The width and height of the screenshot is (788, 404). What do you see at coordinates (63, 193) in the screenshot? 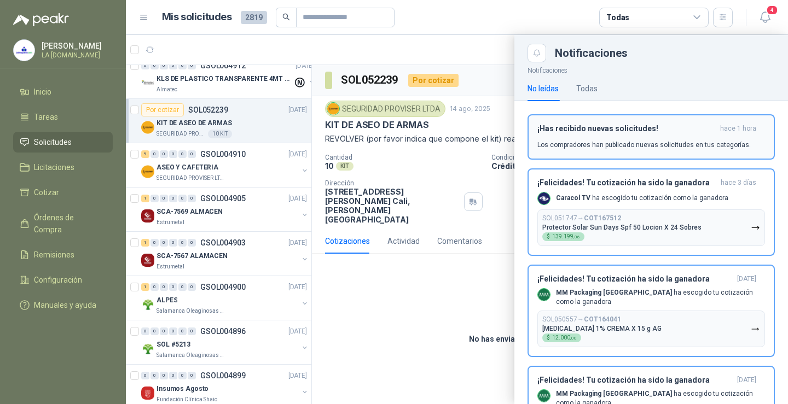
I see `a: Cotizar` at bounding box center [63, 193].